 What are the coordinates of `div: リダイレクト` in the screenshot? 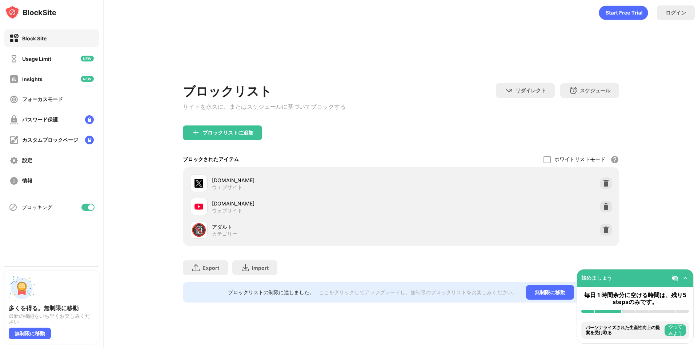 It's located at (531, 91).